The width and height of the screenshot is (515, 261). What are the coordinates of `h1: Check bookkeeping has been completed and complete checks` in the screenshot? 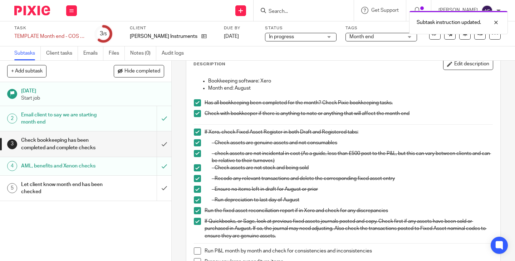 It's located at (64, 144).